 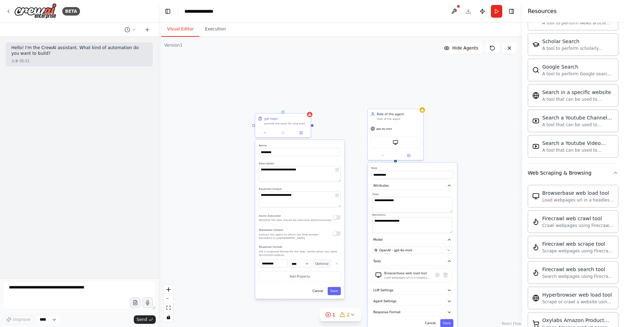 I want to click on div: Search a Youtube Video content, so click(x=578, y=143).